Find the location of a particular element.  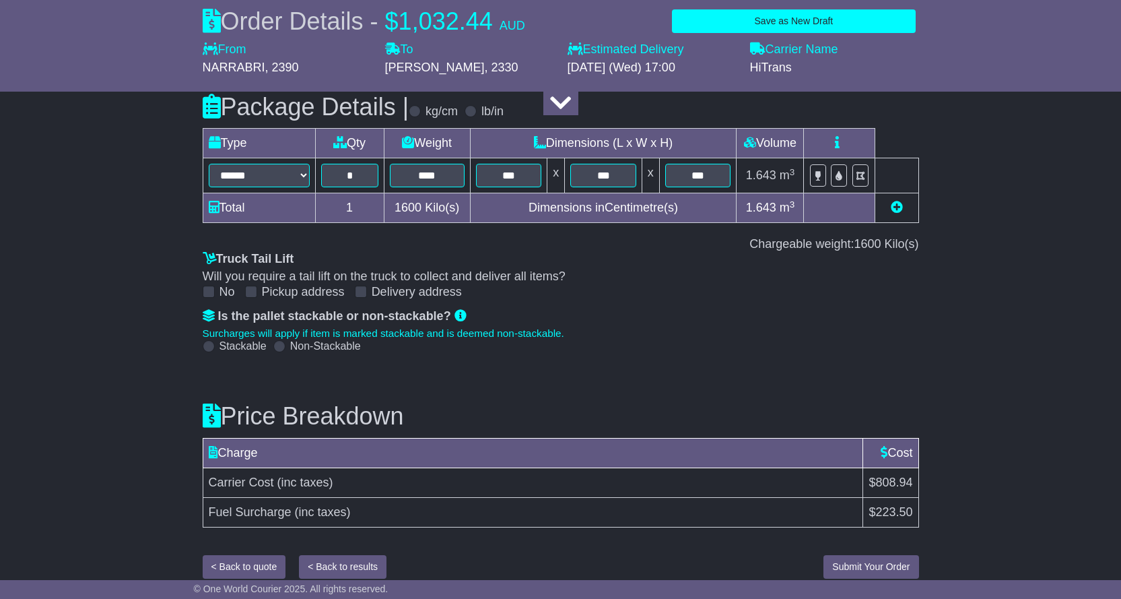

a: Add new item is located at coordinates (897, 207).